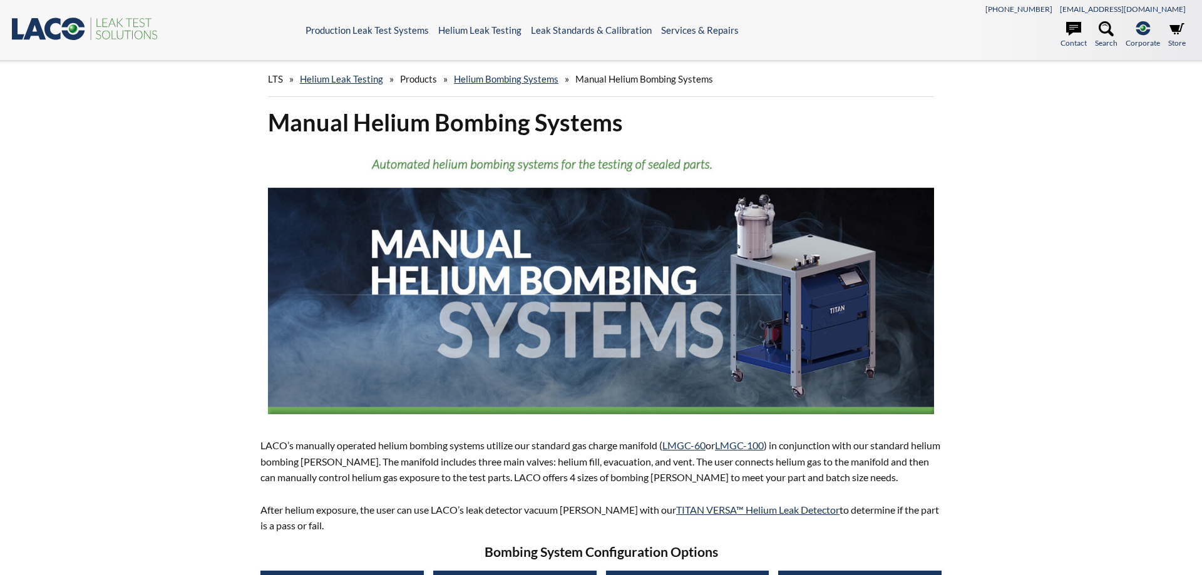  I want to click on img: Manual Helium Bombing Systems Banner, so click(601, 281).